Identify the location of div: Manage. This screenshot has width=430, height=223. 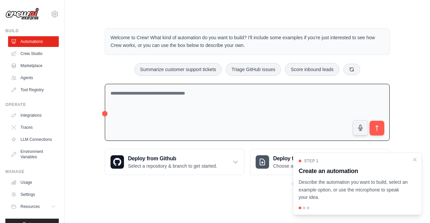
(32, 172).